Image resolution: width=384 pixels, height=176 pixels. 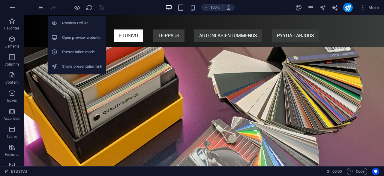 I want to click on button: Code, so click(x=357, y=171).